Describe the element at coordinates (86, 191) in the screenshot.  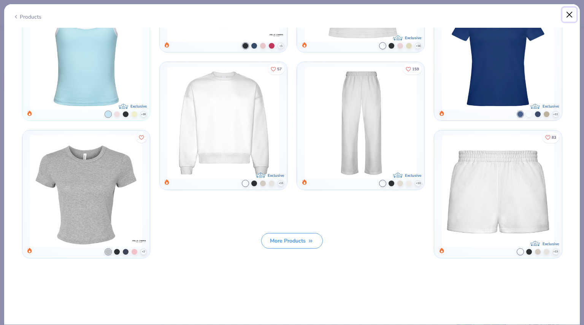
I see `img: Bella + Canvas Ladies' Micro Ribbed Baby Tee` at that location.